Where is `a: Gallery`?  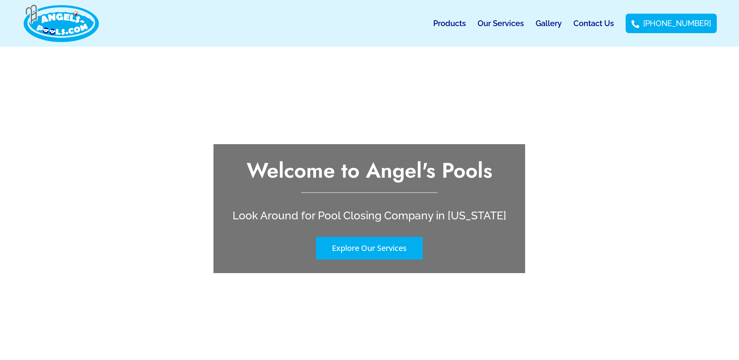
a: Gallery is located at coordinates (548, 23).